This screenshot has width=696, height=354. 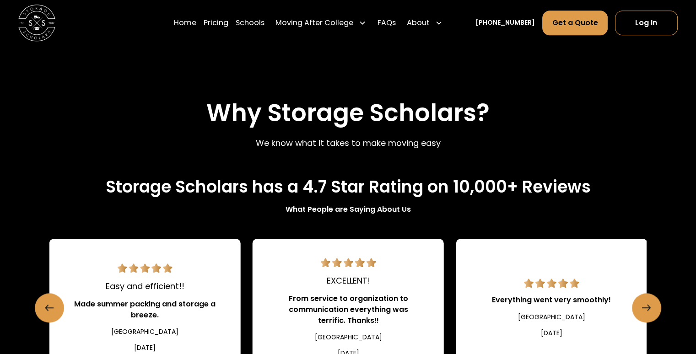 I want to click on a: Previous slide, so click(x=49, y=308).